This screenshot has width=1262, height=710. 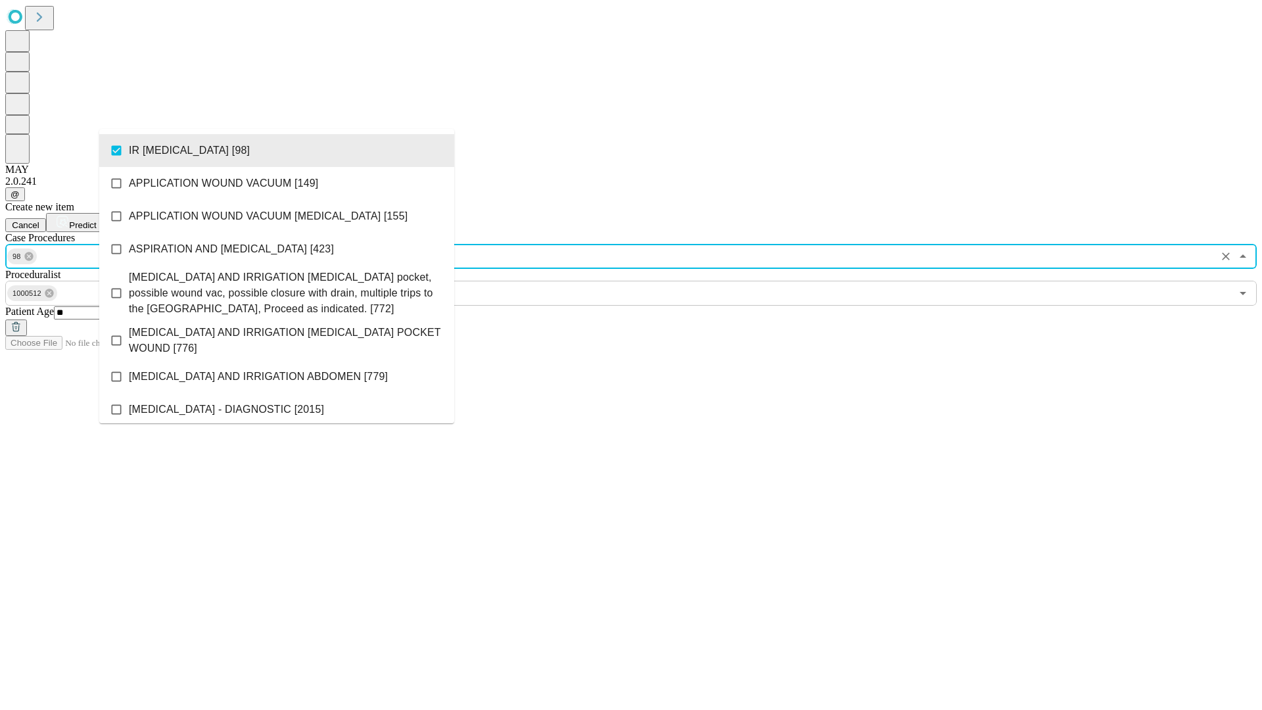 I want to click on span: 98, so click(x=16, y=256).